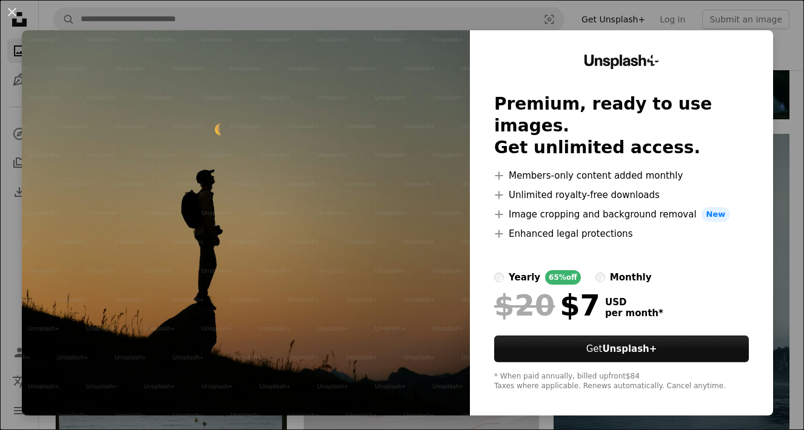 Image resolution: width=804 pixels, height=430 pixels. What do you see at coordinates (547, 305) in the screenshot?
I see `div: $7` at bounding box center [547, 305].